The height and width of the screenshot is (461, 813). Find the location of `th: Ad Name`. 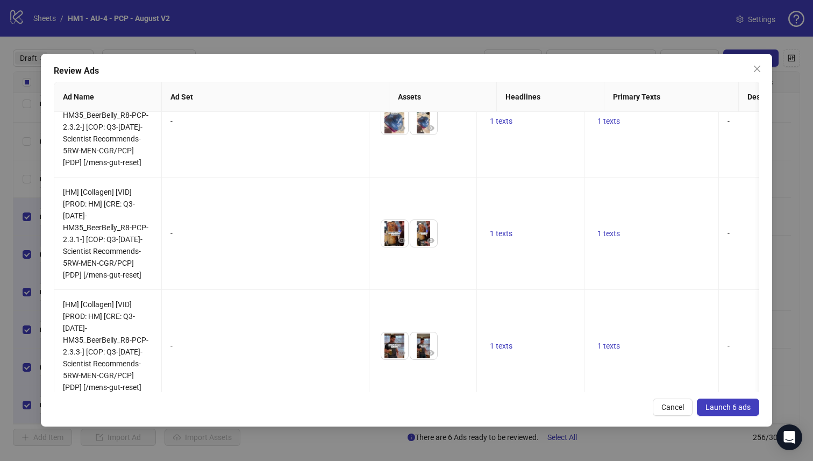

th: Ad Name is located at coordinates (108, 97).